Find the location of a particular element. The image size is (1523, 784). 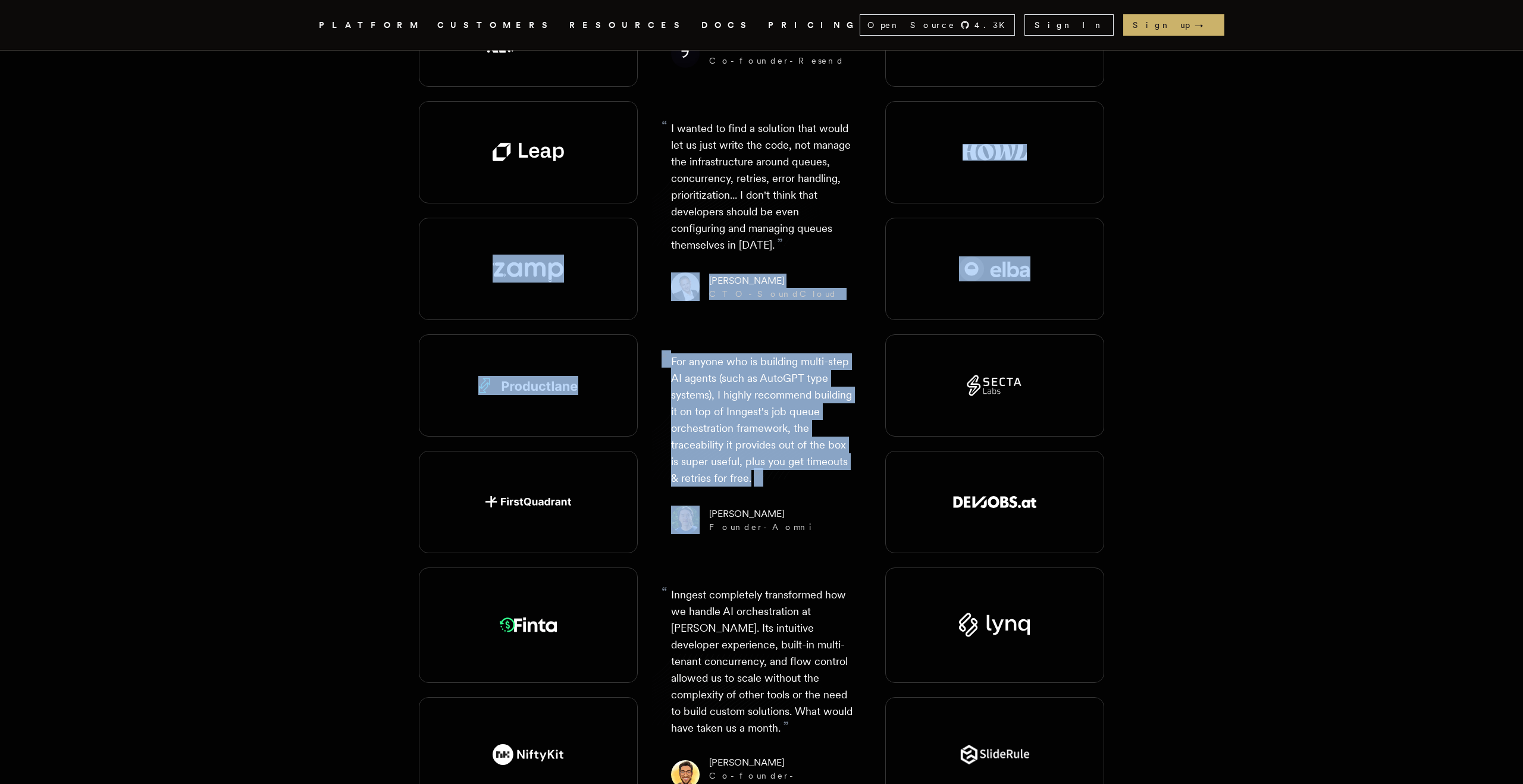

div: Founder - Aomni is located at coordinates (764, 527).